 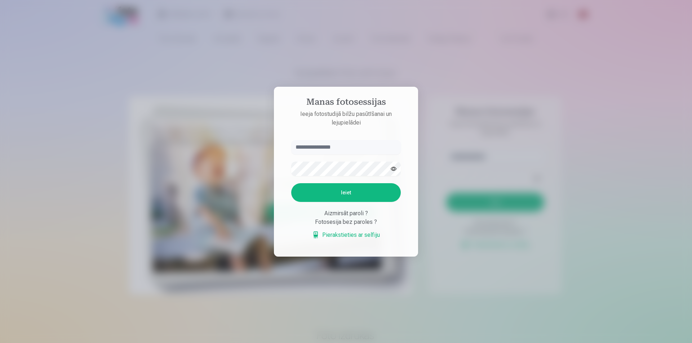 I want to click on div: Fotosesija bez paroles ?, so click(x=346, y=222).